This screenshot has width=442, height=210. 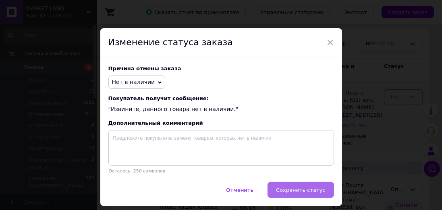 What do you see at coordinates (240, 189) in the screenshot?
I see `span: Отменить` at bounding box center [240, 189].